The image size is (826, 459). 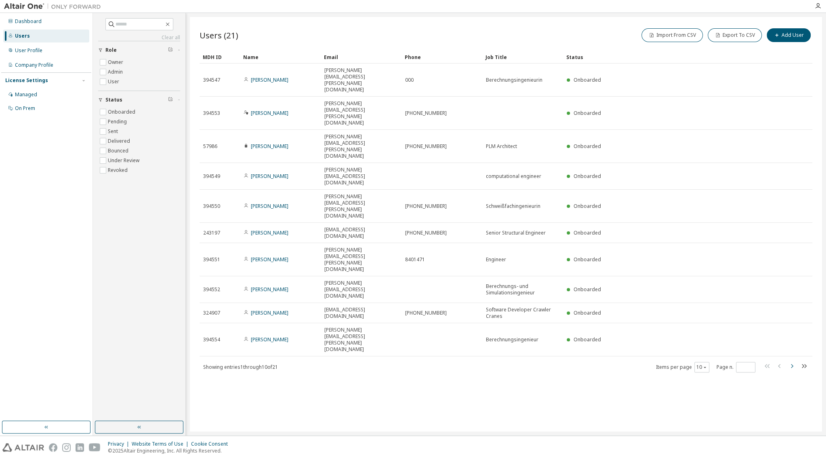 I want to click on div: Website Terms of Use, so click(x=161, y=444).